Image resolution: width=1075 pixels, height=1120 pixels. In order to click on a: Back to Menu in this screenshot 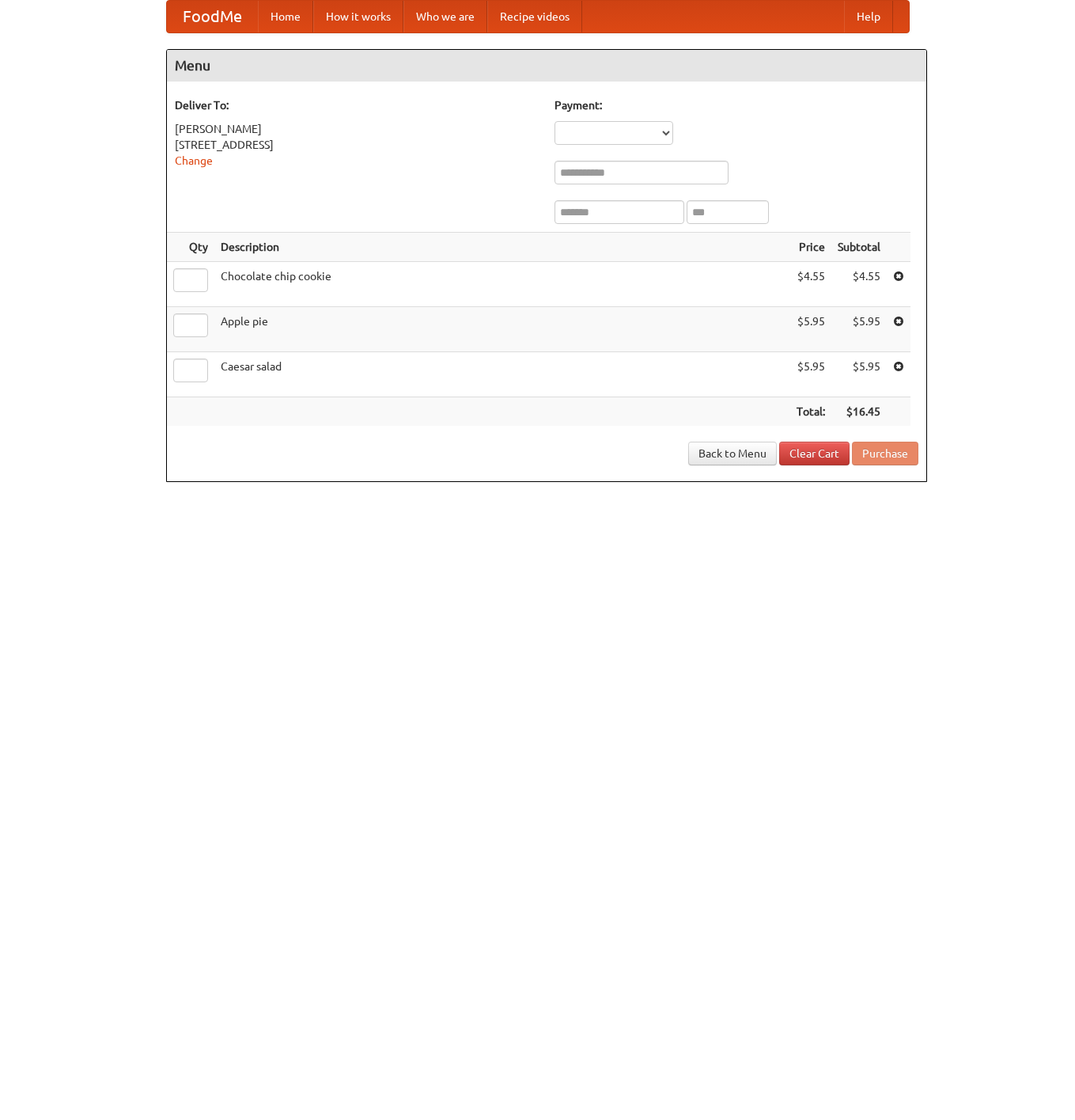, I will do `click(732, 453)`.